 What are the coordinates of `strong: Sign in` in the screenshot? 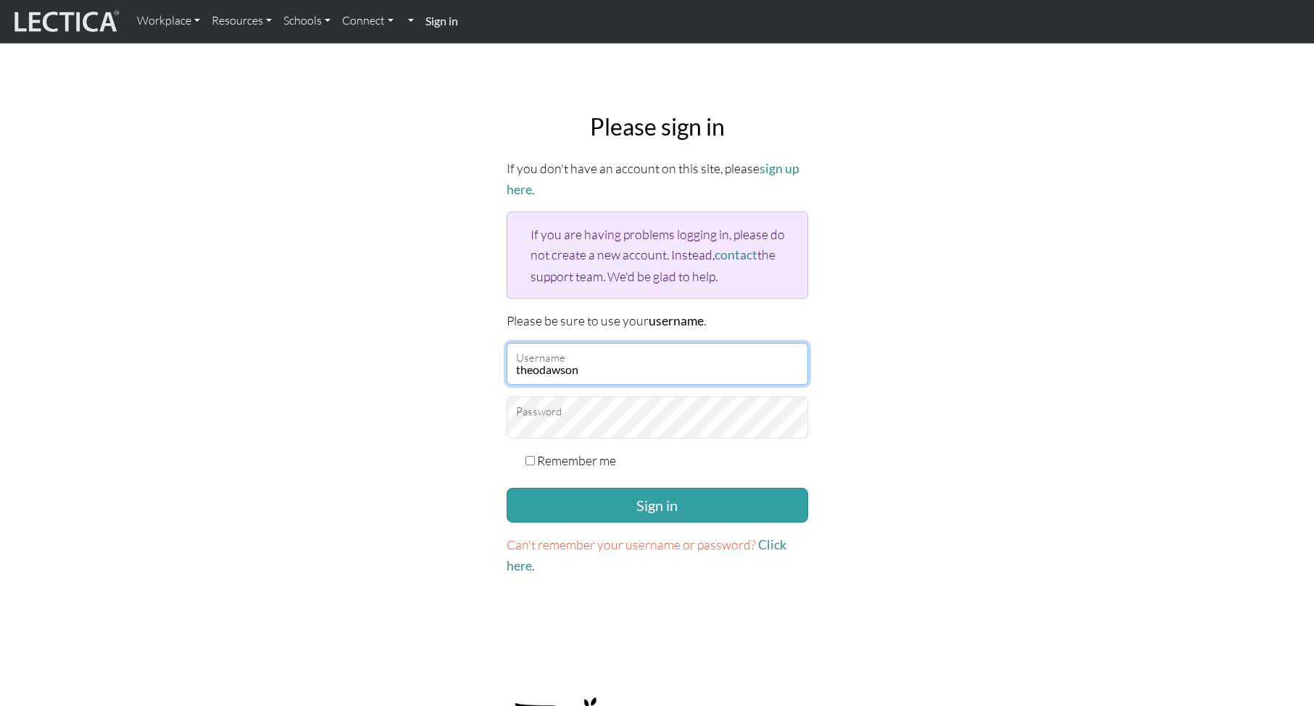 It's located at (441, 20).